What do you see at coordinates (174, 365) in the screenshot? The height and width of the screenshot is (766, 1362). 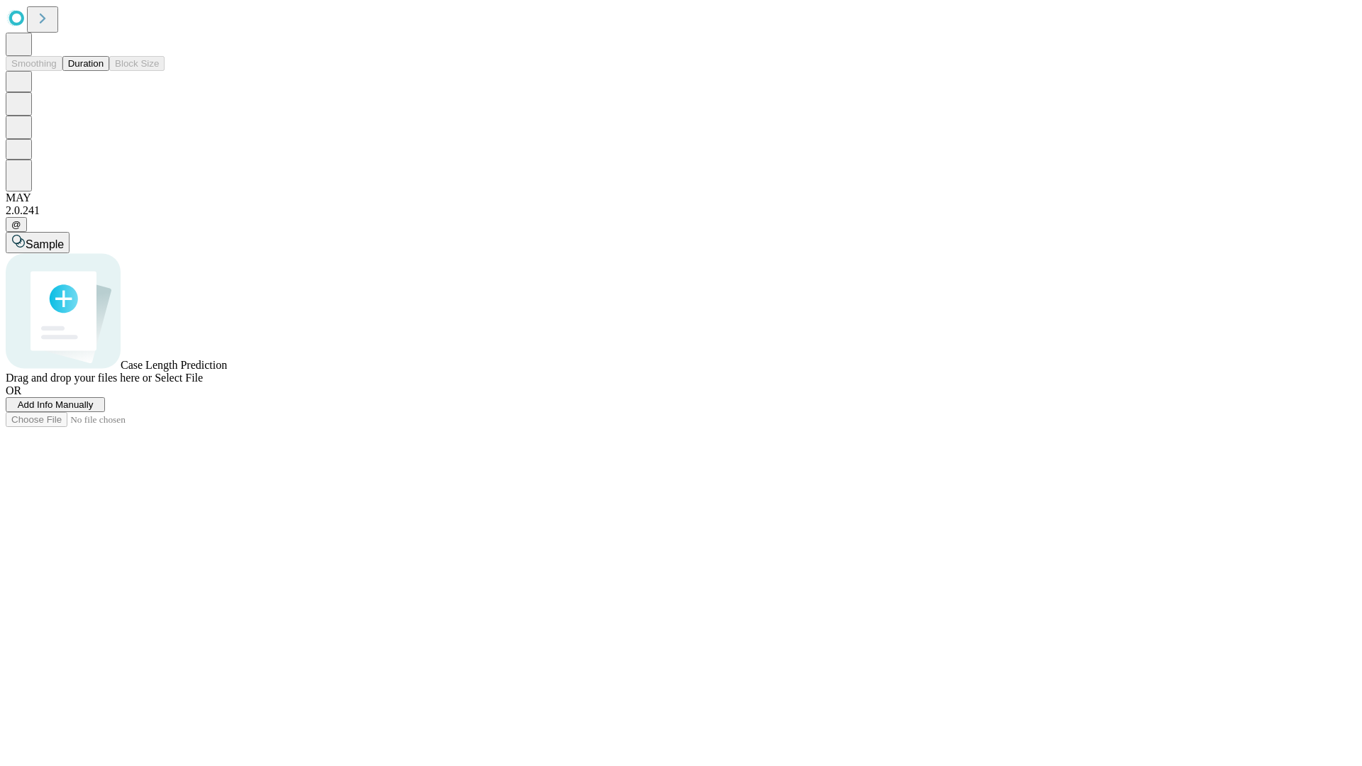 I see `span: Case Length Prediction` at bounding box center [174, 365].